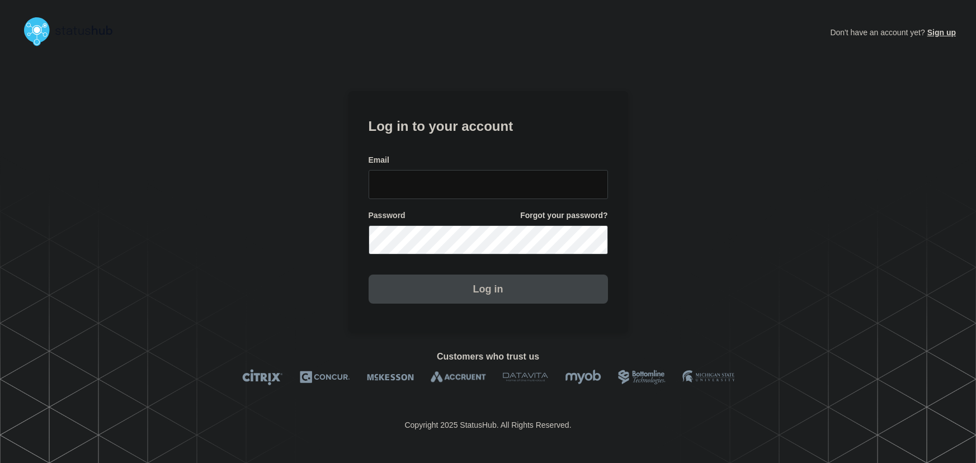 The width and height of the screenshot is (976, 463). What do you see at coordinates (583, 377) in the screenshot?
I see `img: myob logo` at bounding box center [583, 377].